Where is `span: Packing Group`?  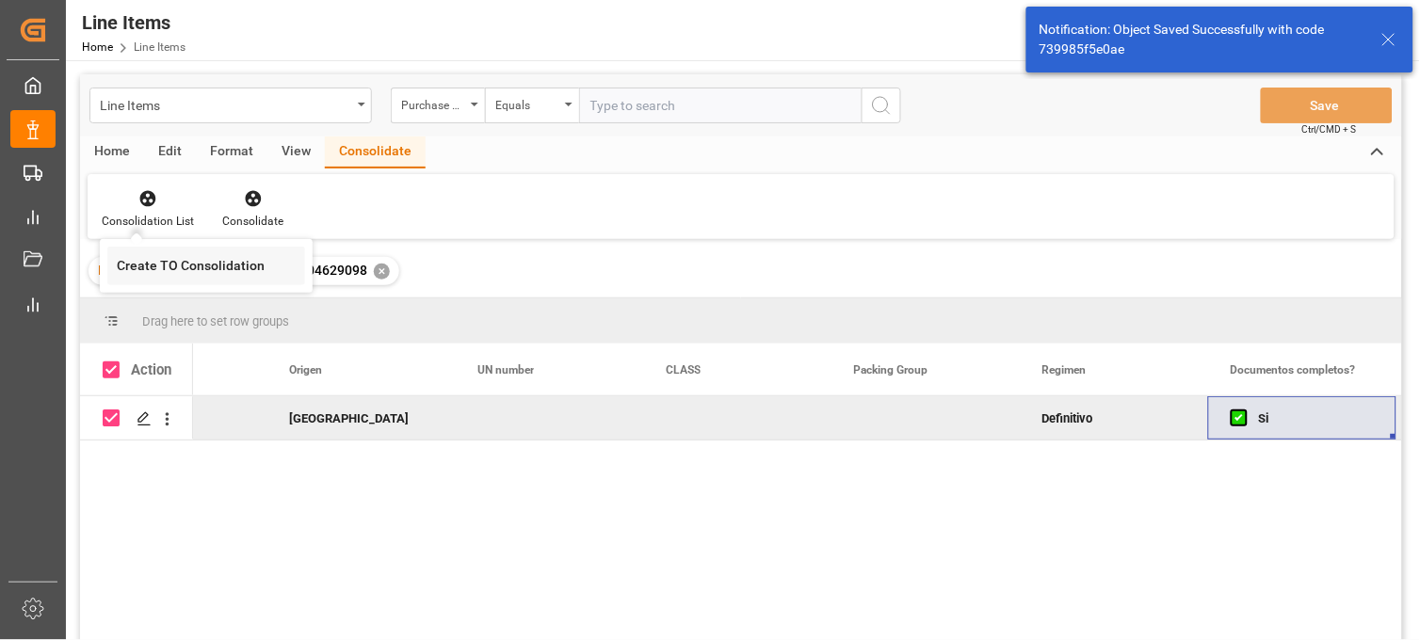
span: Packing Group is located at coordinates (890, 370).